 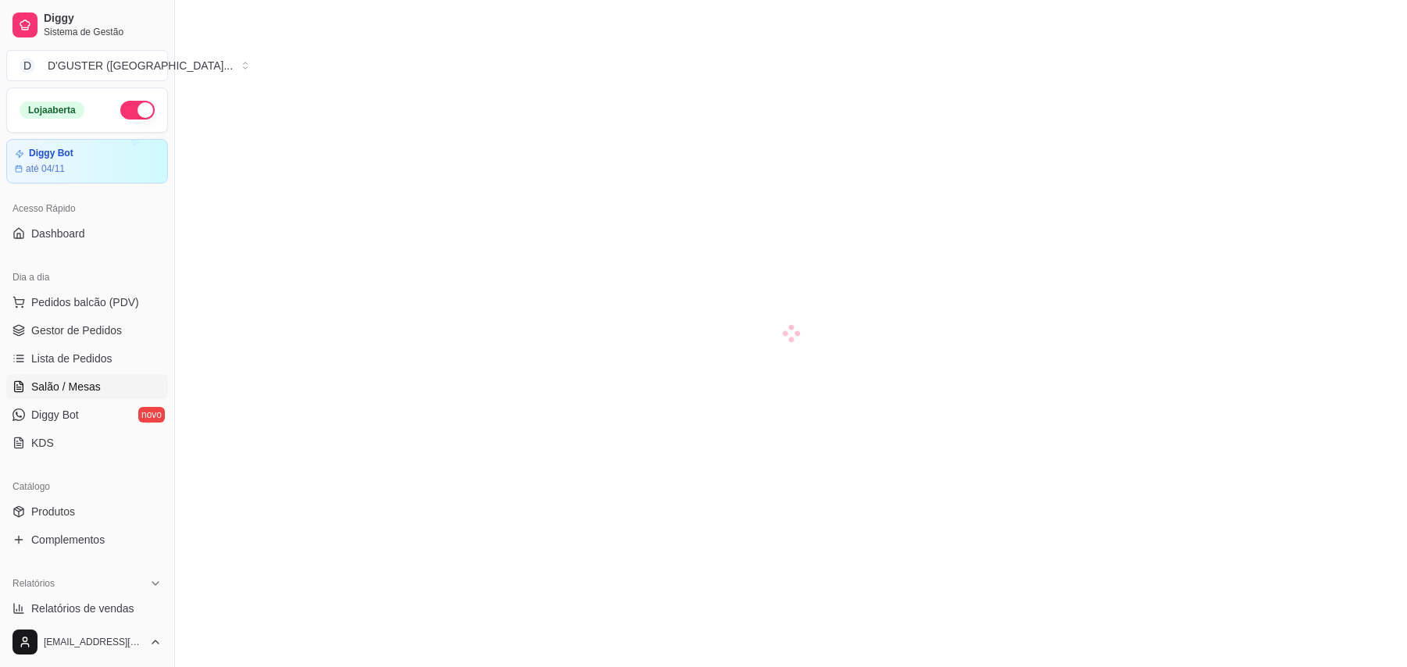 I want to click on span: D, so click(x=27, y=66).